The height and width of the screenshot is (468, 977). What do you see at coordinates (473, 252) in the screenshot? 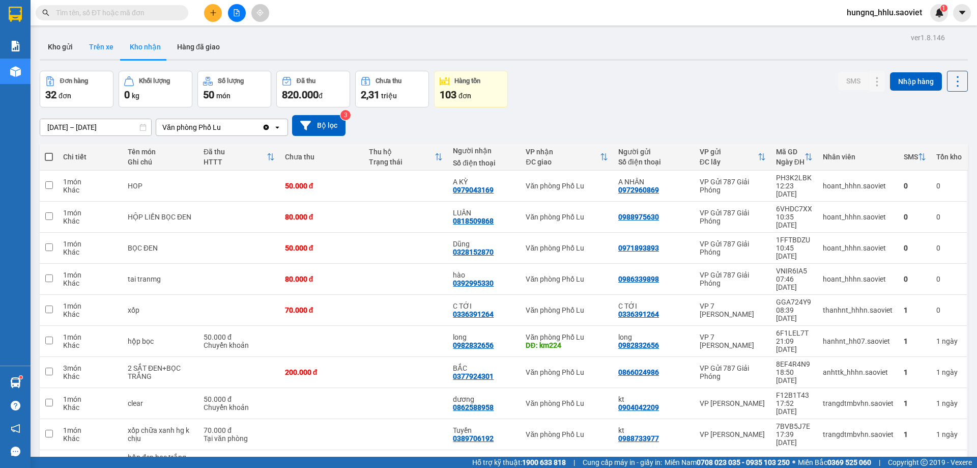
I see `div: 0328152870` at bounding box center [473, 252].